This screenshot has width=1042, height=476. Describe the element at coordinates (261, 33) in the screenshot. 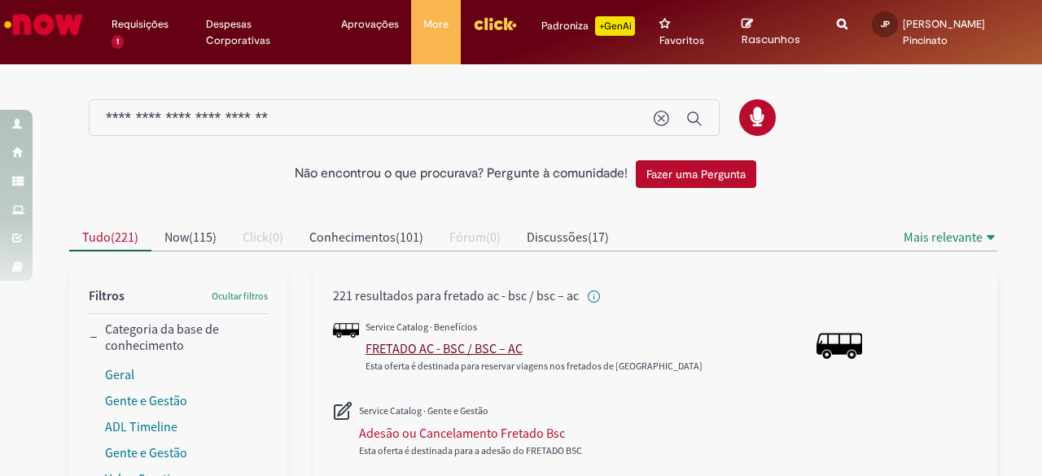

I see `span: Despesas Corporativas` at that location.